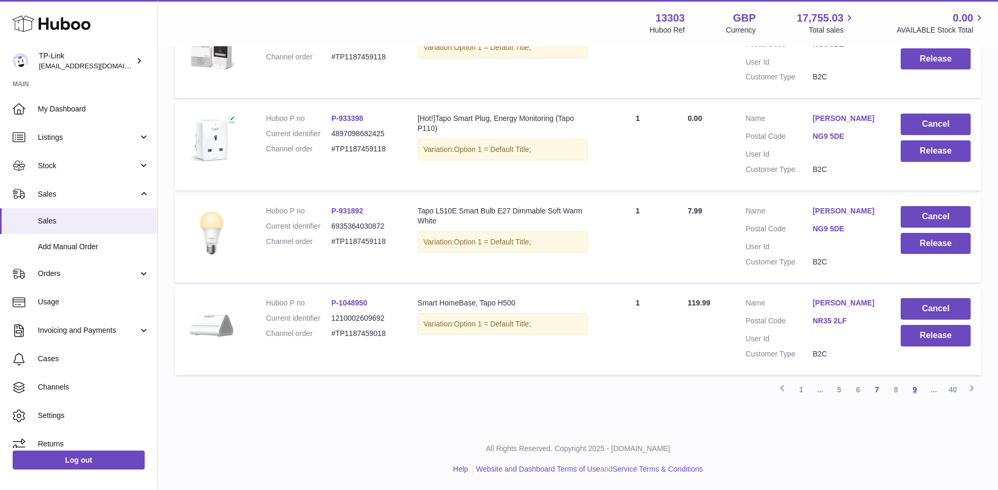 The height and width of the screenshot is (490, 998). What do you see at coordinates (88, 166) in the screenshot?
I see `span: Stock` at bounding box center [88, 166].